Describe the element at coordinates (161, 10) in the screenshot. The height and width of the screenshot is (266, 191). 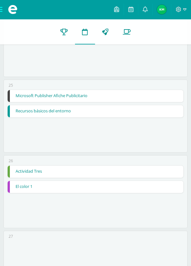
I see `img: 958ea227b0a3b5f69958a9e9f62a33f5.png` at that location.